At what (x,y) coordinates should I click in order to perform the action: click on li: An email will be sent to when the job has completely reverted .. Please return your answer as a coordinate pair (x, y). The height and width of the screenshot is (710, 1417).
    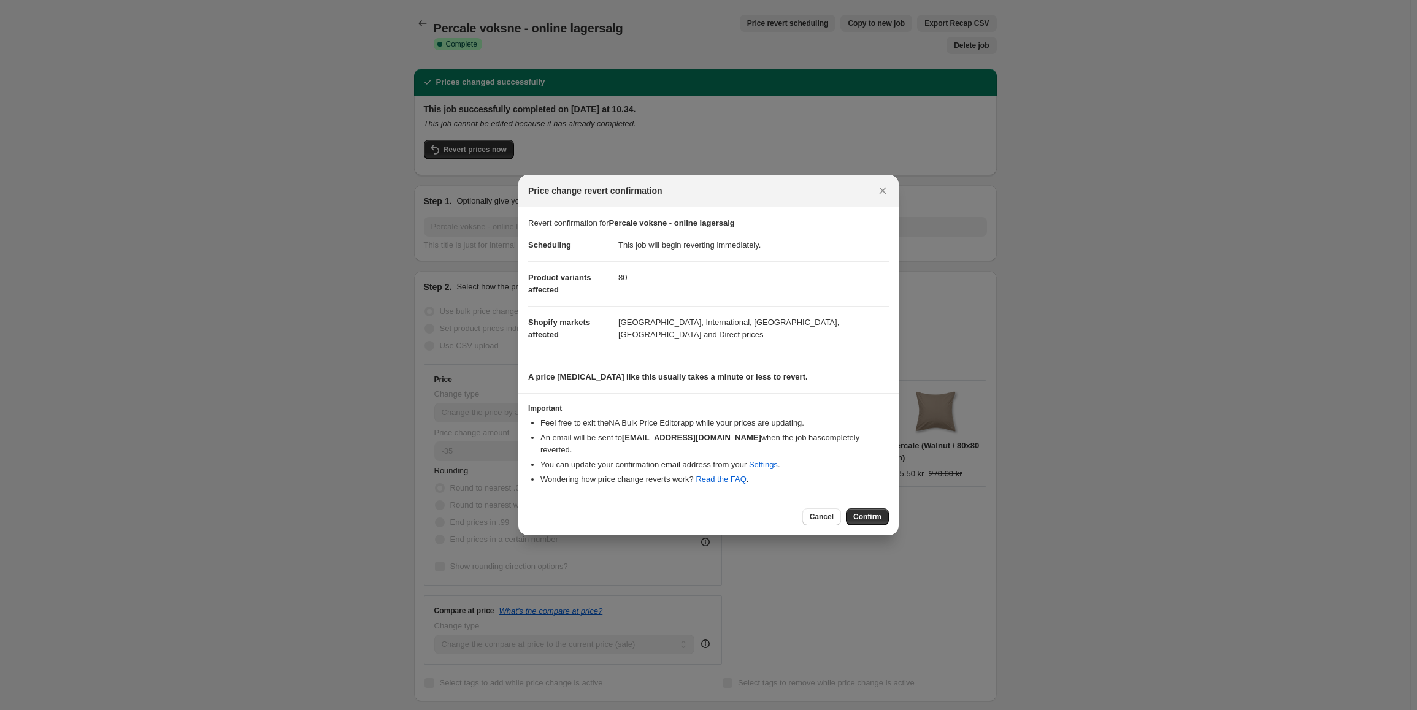
    Looking at the image, I should click on (715, 444).